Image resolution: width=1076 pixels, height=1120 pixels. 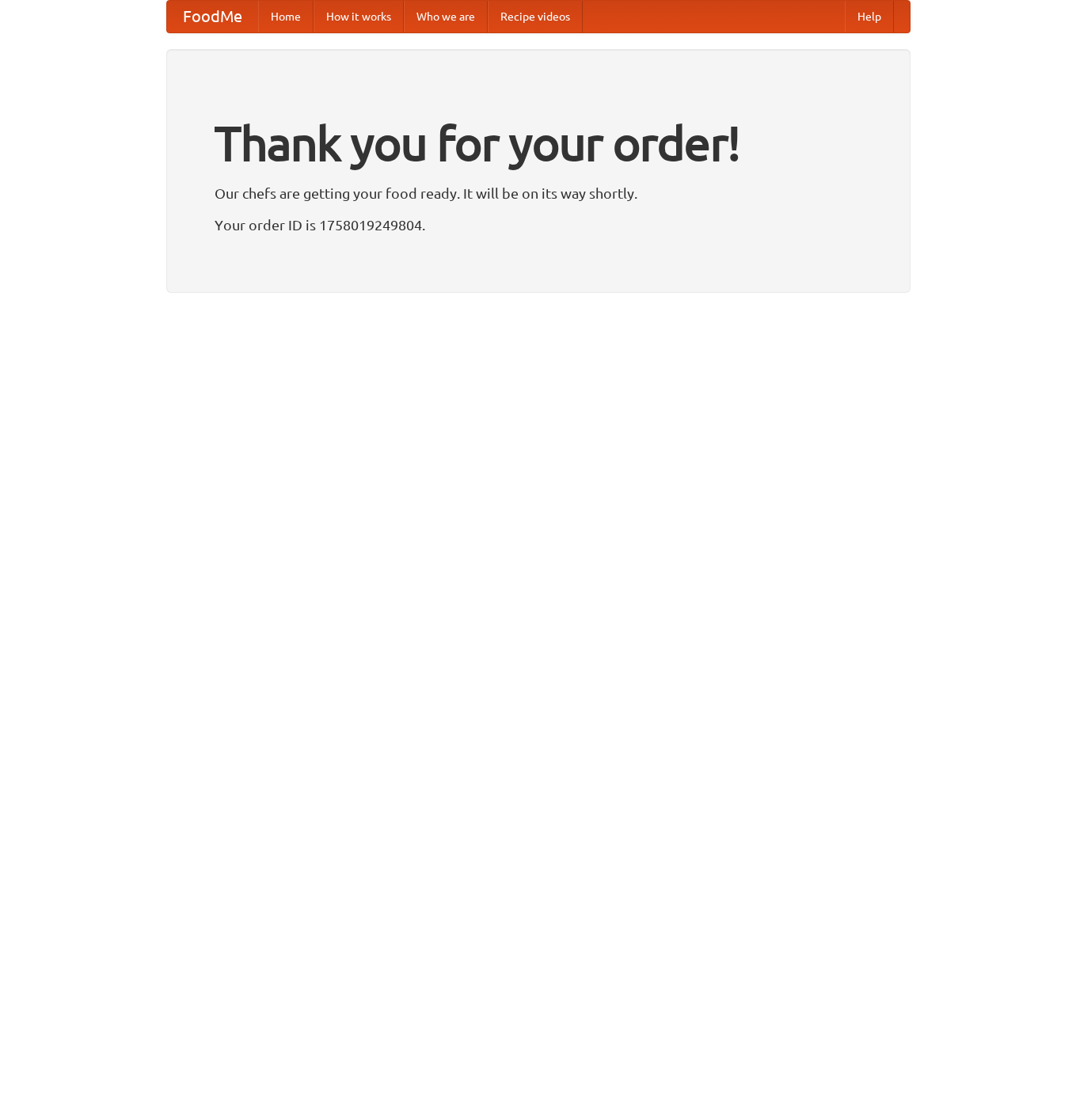 I want to click on a: Help, so click(x=870, y=17).